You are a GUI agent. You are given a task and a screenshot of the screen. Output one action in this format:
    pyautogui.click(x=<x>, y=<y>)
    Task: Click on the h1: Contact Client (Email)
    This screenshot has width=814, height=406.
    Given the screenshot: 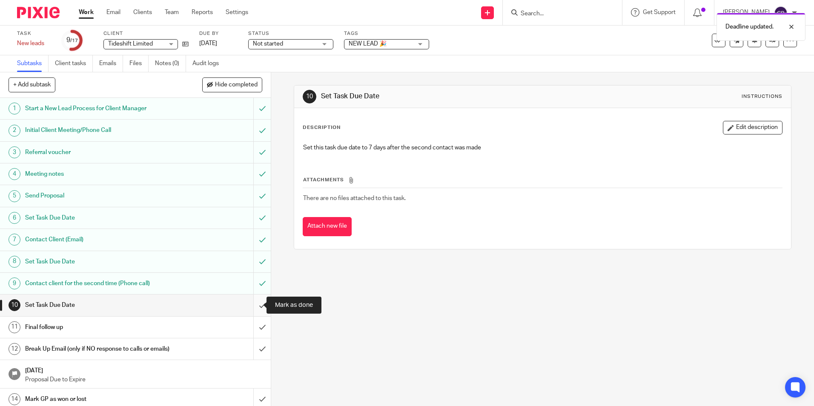 What is the action you would take?
    pyautogui.click(x=98, y=240)
    